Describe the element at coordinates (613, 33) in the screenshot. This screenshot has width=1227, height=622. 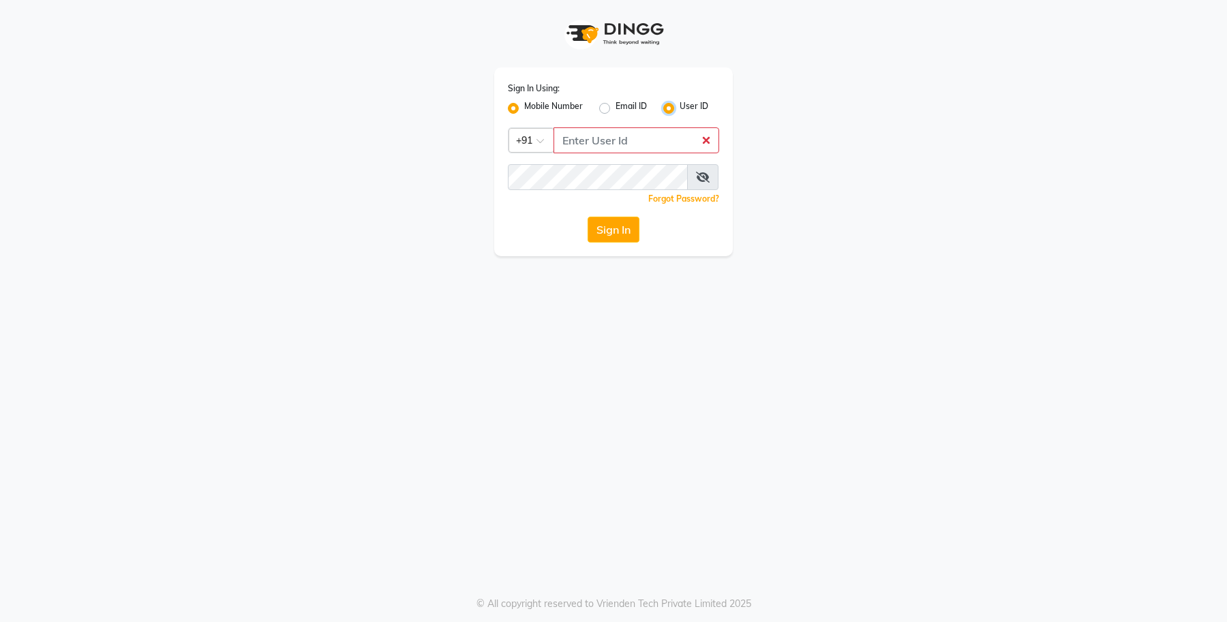
I see `img: logo1.svg` at that location.